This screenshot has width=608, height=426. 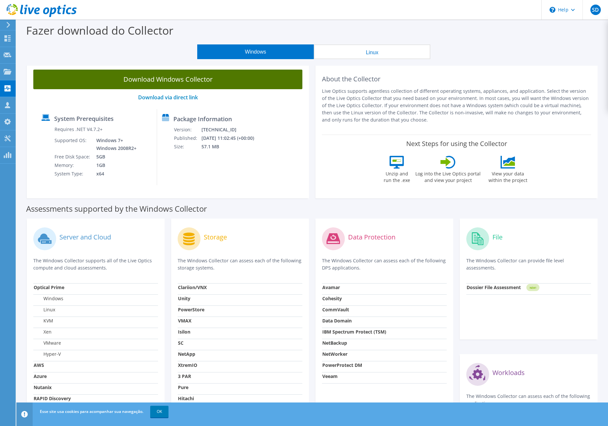 I want to click on label: Unzip and run the .exe, so click(x=397, y=176).